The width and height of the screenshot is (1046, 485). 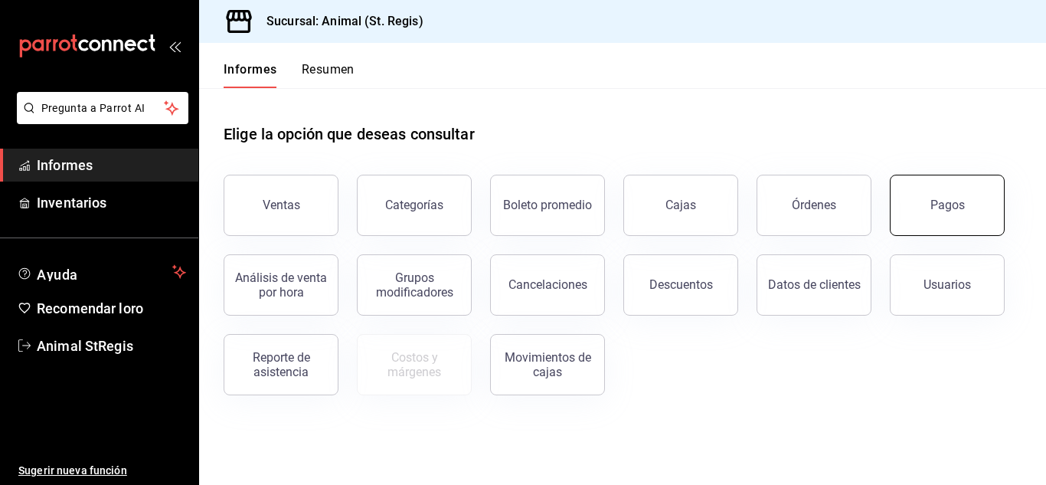 I want to click on button: Órdenes, so click(x=814, y=205).